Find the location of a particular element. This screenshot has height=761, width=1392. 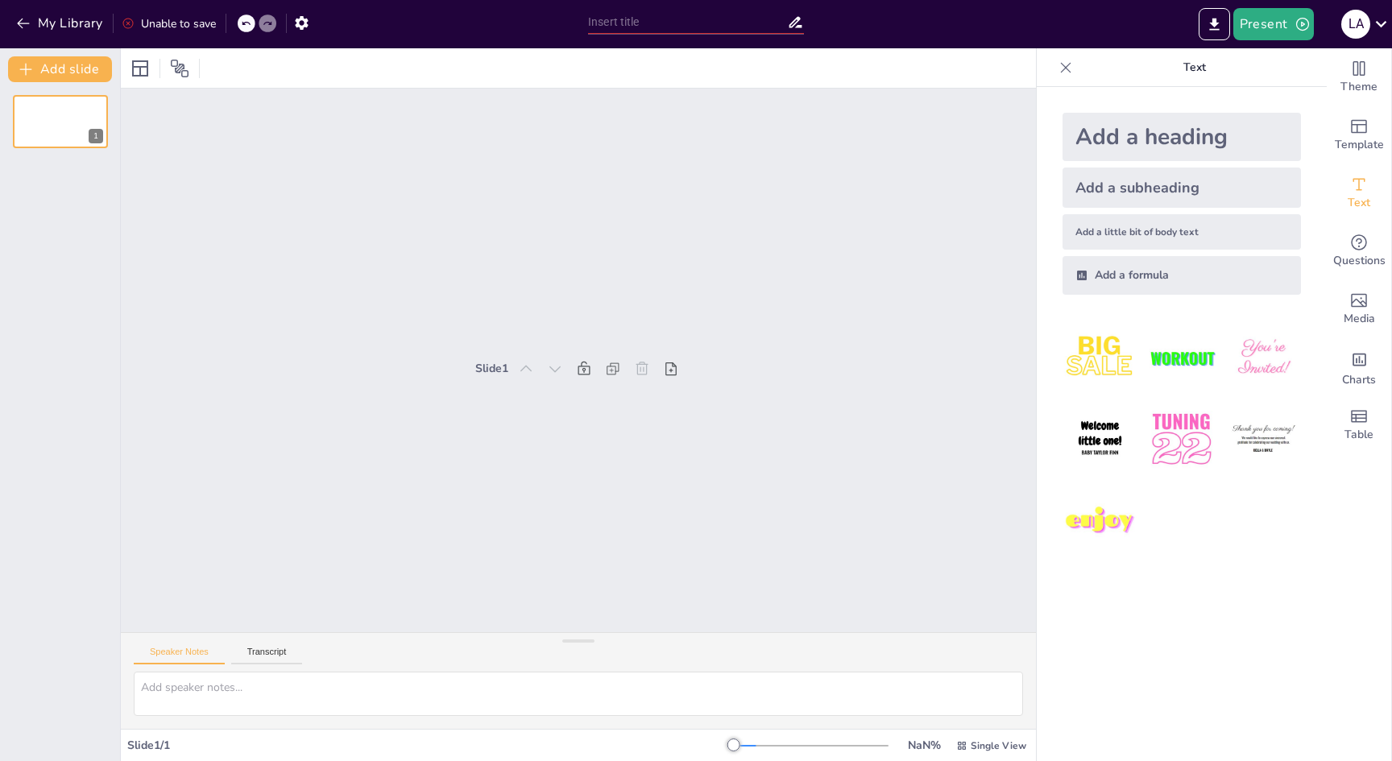

img: 1.jpeg is located at coordinates (1100, 358).